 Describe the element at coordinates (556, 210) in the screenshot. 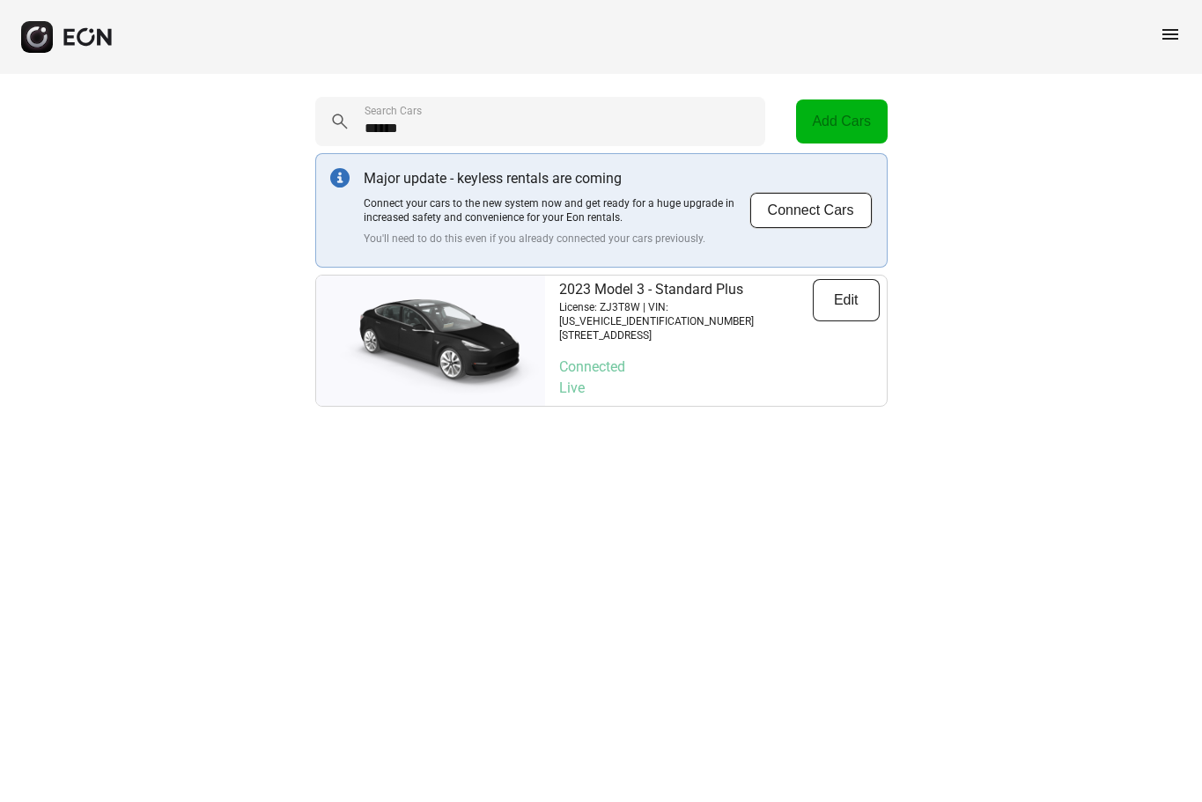

I see `p: Connect your cars to the new system now and get ready for a huge upgrade in increased safety and ...` at that location.